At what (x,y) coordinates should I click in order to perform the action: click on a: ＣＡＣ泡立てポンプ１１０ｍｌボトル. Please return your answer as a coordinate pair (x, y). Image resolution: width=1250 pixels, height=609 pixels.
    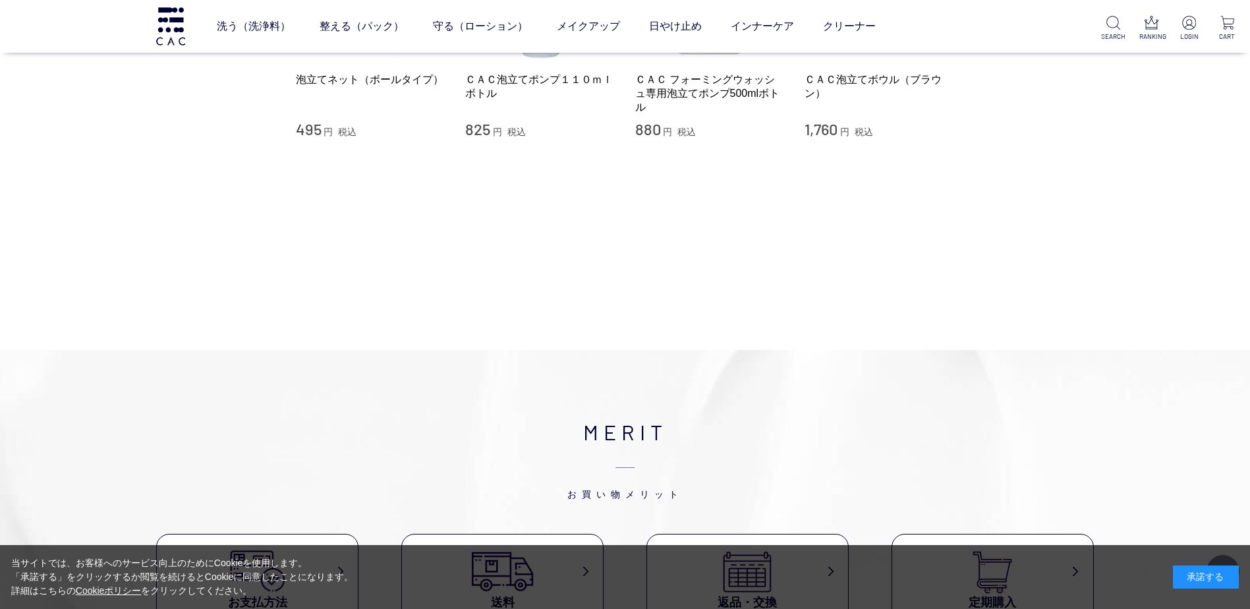
    Looking at the image, I should click on (540, 86).